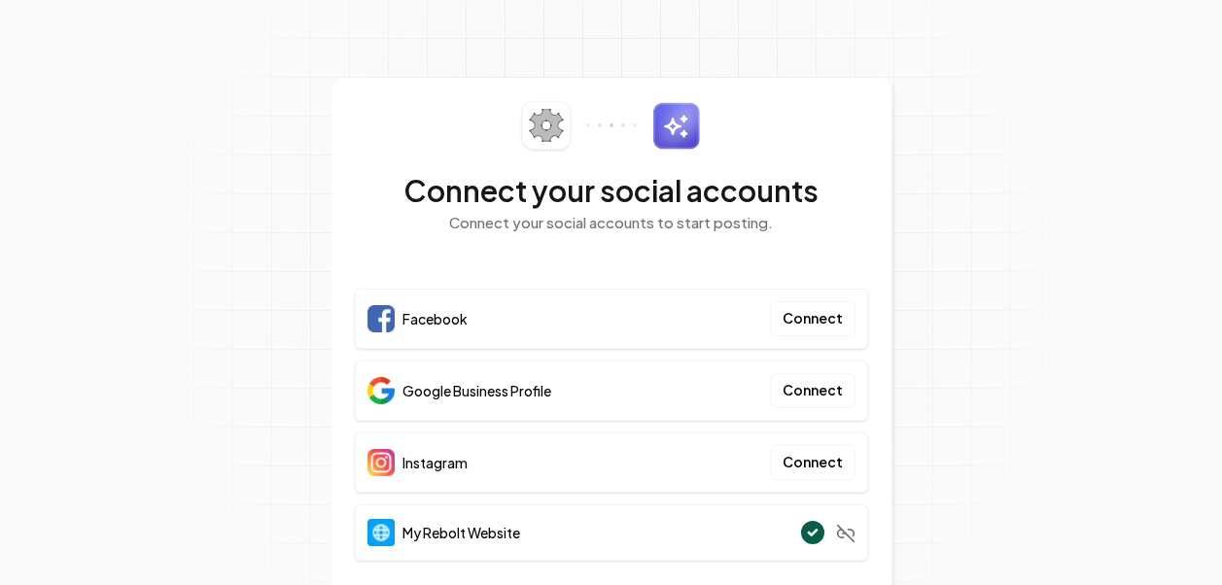 The height and width of the screenshot is (585, 1222). I want to click on img: Instagram, so click(381, 463).